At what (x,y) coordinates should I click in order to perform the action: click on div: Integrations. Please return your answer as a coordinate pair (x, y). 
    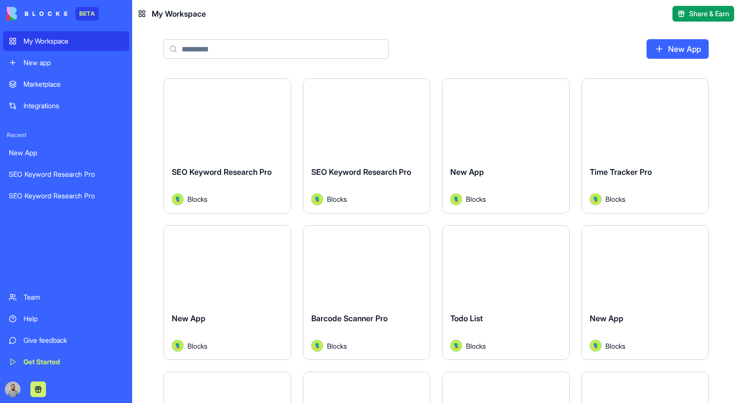
    Looking at the image, I should click on (73, 106).